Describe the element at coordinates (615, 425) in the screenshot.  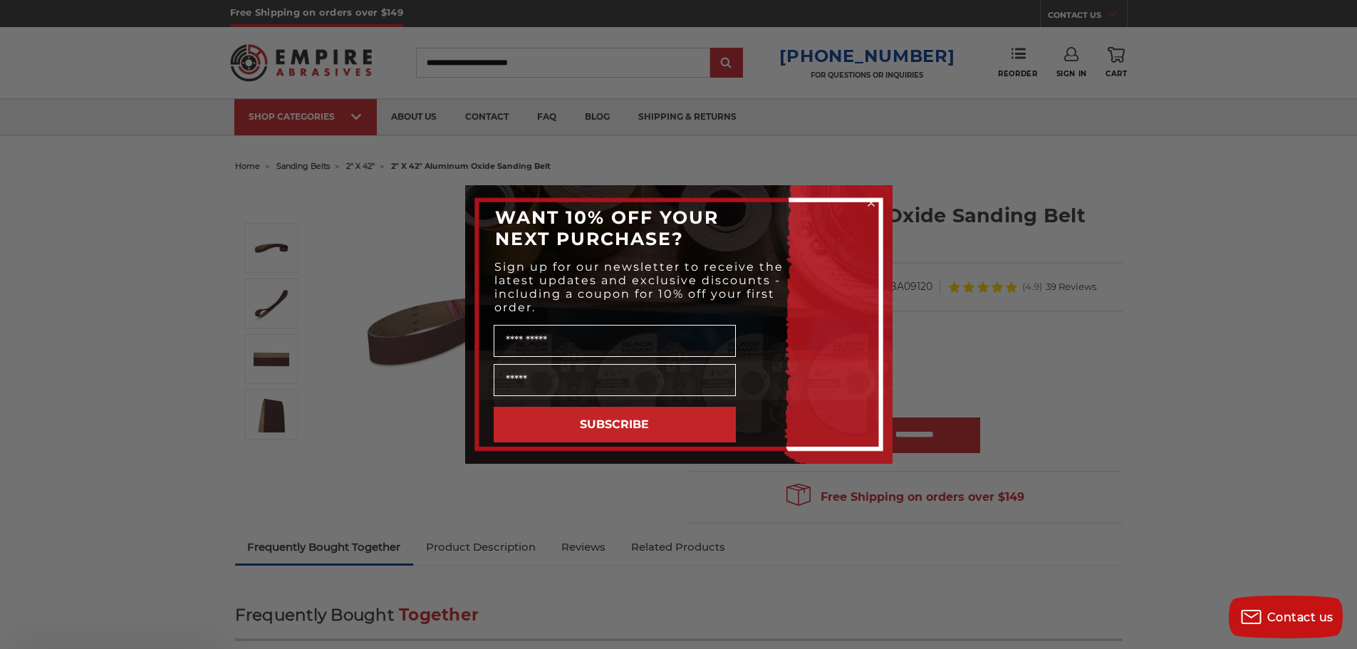
I see `button: SUBSCRIBE` at that location.